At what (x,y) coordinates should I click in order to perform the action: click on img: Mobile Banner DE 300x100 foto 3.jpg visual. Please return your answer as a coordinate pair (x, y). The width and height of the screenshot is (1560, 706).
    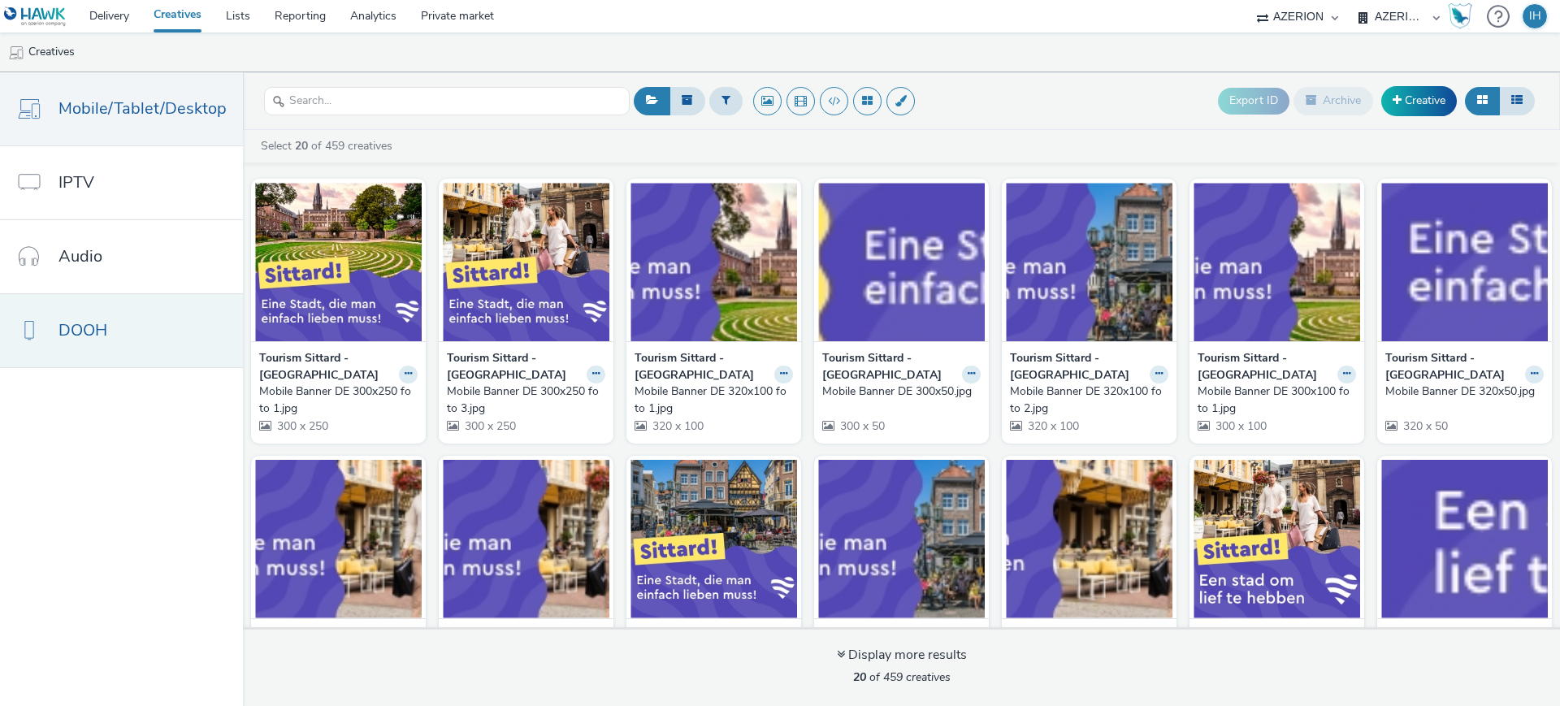
    Looking at the image, I should click on (526, 539).